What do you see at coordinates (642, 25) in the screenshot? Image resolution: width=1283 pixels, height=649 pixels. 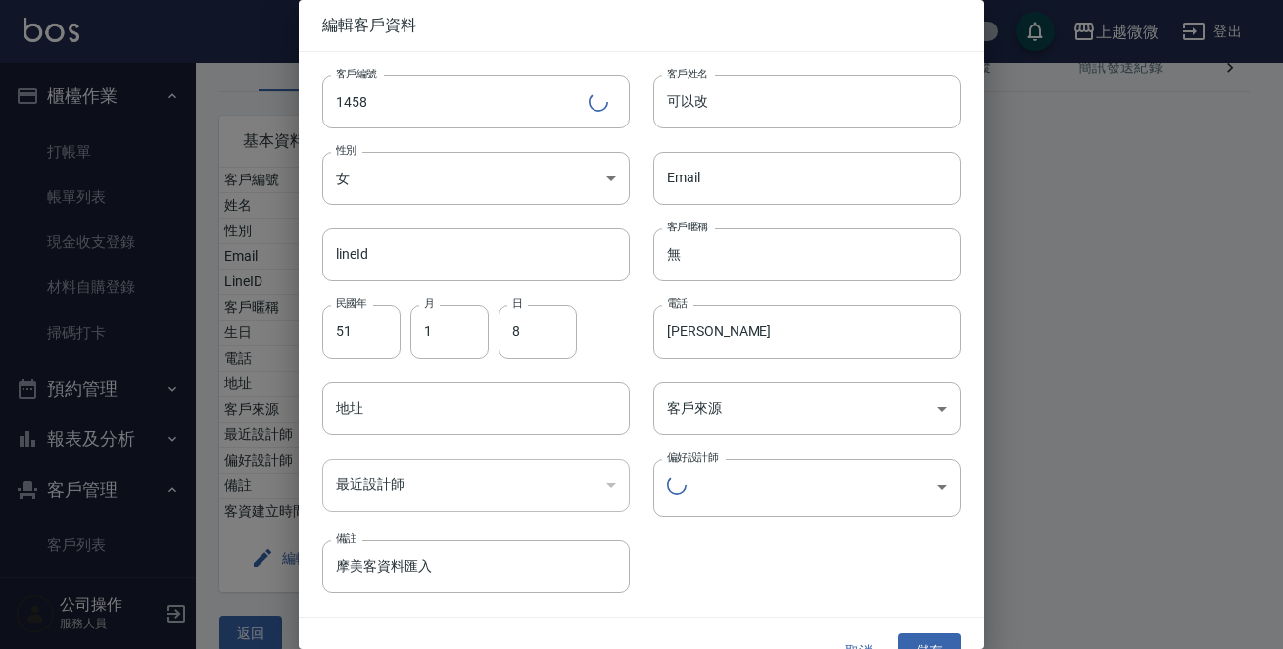 I see `span: 編輯客戶資料` at bounding box center [642, 25].